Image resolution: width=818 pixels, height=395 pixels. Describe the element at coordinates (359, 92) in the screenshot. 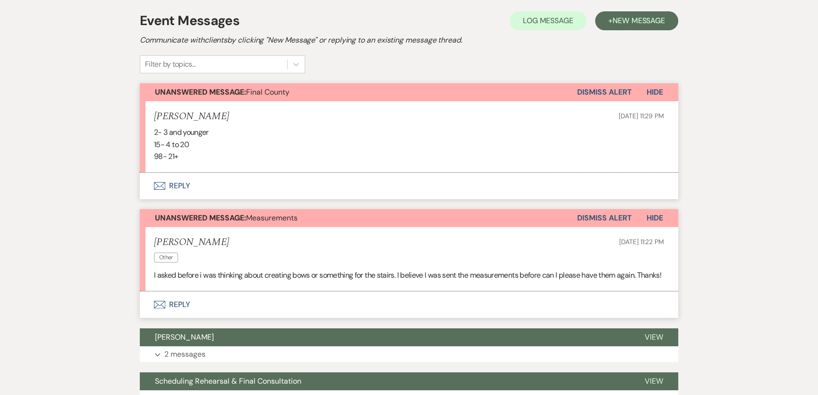

I see `button: Unanswered Message:Final County` at that location.